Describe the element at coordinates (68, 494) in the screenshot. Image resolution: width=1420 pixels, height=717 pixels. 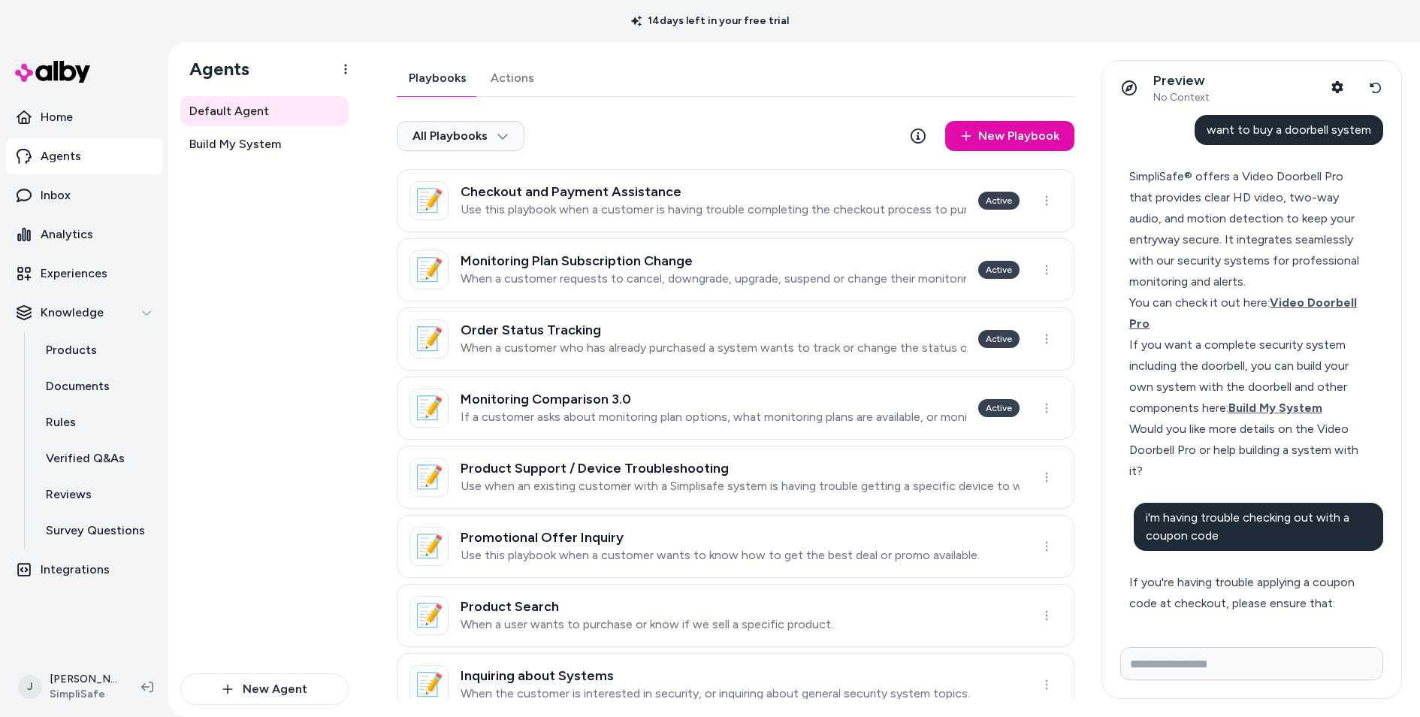
I see `p: Reviews` at that location.